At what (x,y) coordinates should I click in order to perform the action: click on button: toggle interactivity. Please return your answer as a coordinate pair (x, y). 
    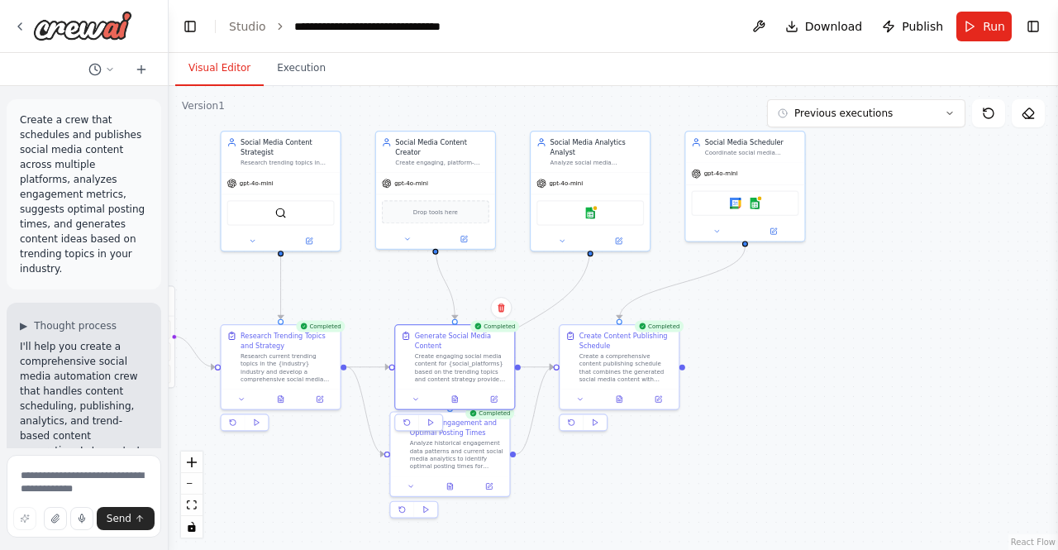
    Looking at the image, I should click on (192, 527).